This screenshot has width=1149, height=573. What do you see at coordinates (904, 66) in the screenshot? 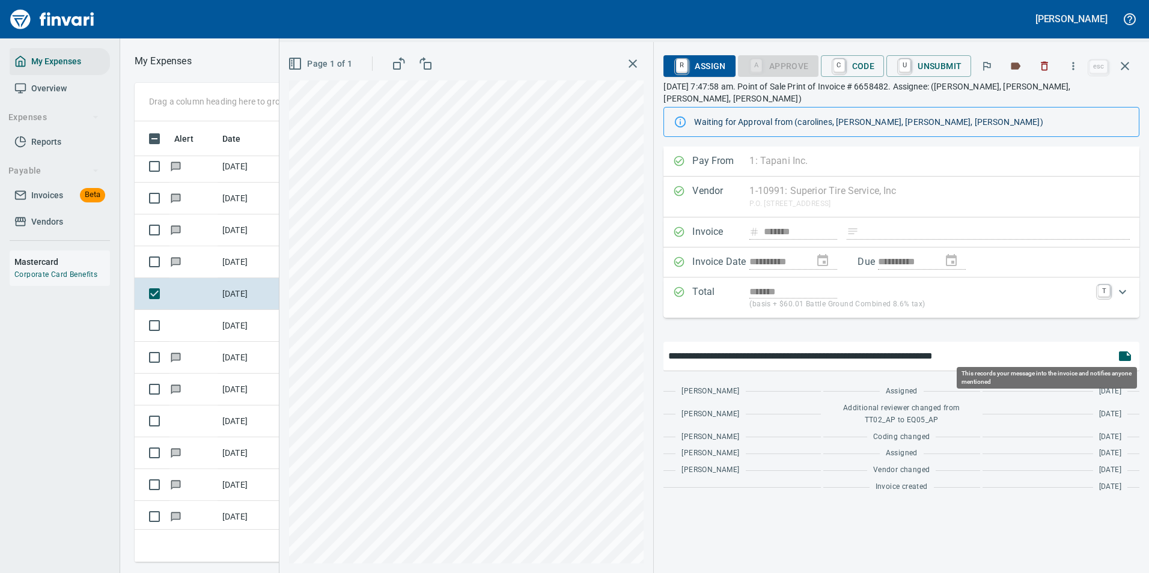
I see `a: U` at bounding box center [904, 66].